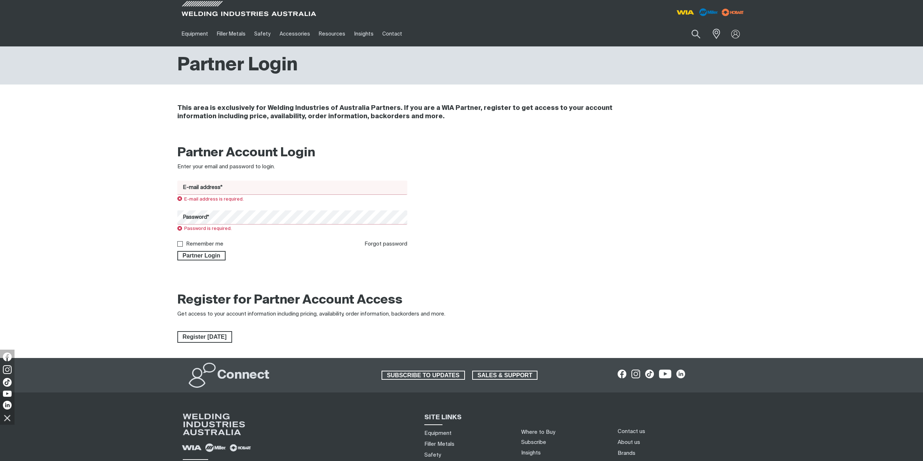 The width and height of the screenshot is (923, 461). What do you see at coordinates (7, 405) in the screenshot?
I see `img: LinkedIn` at bounding box center [7, 405].